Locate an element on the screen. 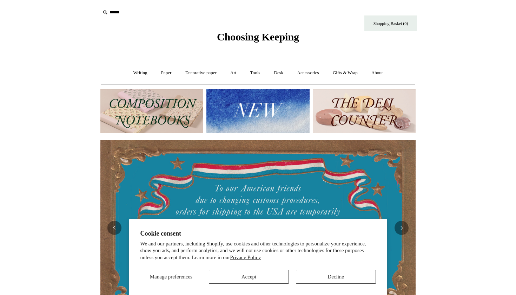 This screenshot has width=516, height=295. a: Choosing Keeping is located at coordinates (258, 39).